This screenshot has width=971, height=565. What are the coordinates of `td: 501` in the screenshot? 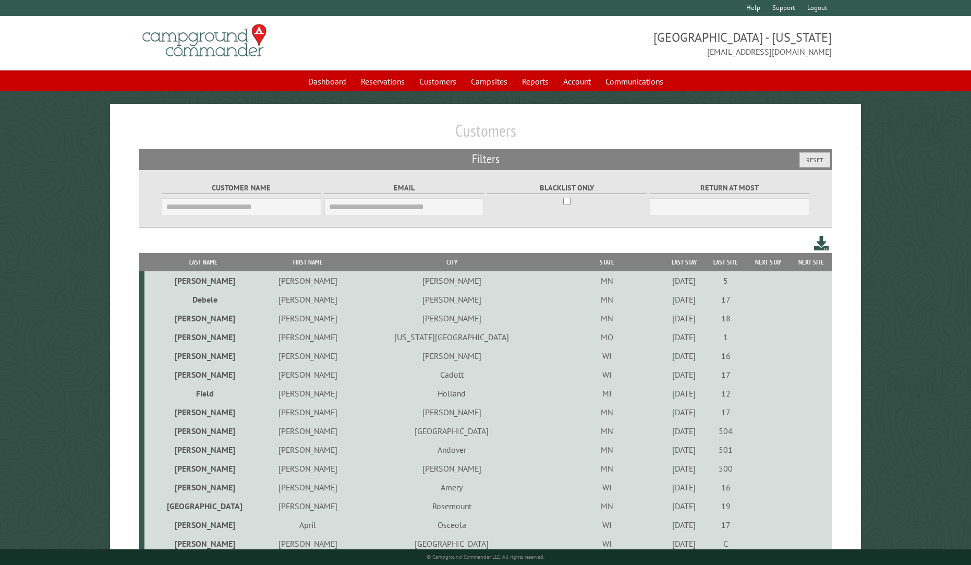 It's located at (726, 450).